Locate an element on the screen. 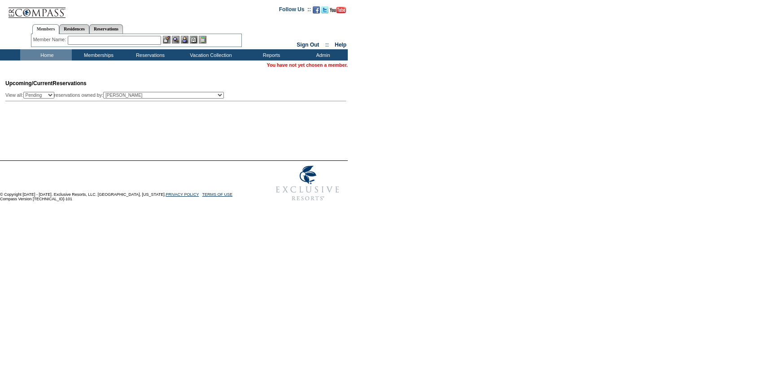 This screenshot has height=371, width=783. img: Impersonate is located at coordinates (184, 39).